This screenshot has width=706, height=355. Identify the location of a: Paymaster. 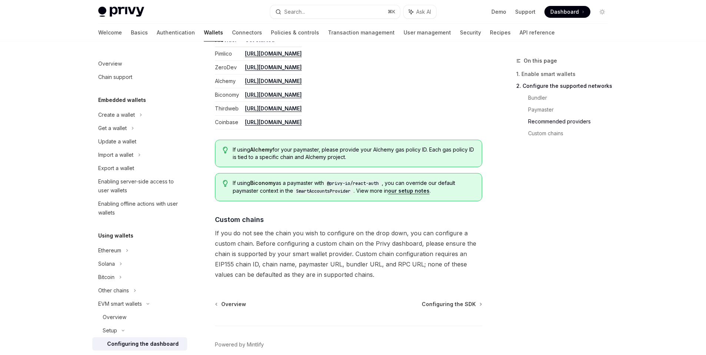
(571, 110).